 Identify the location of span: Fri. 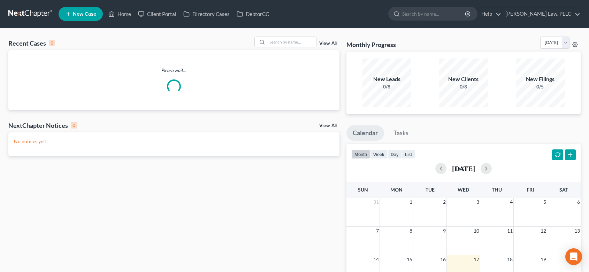
(530, 190).